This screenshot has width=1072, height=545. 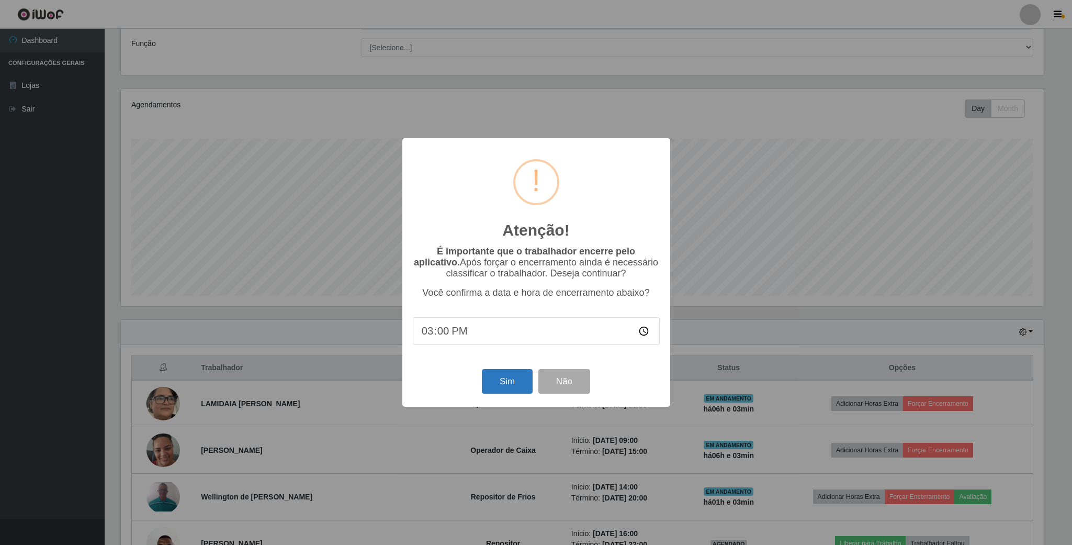 What do you see at coordinates (507, 381) in the screenshot?
I see `button: Sim` at bounding box center [507, 381].